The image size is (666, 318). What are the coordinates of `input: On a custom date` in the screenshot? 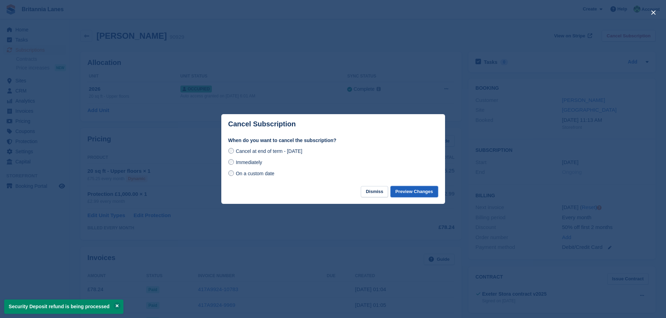 It's located at (231, 173).